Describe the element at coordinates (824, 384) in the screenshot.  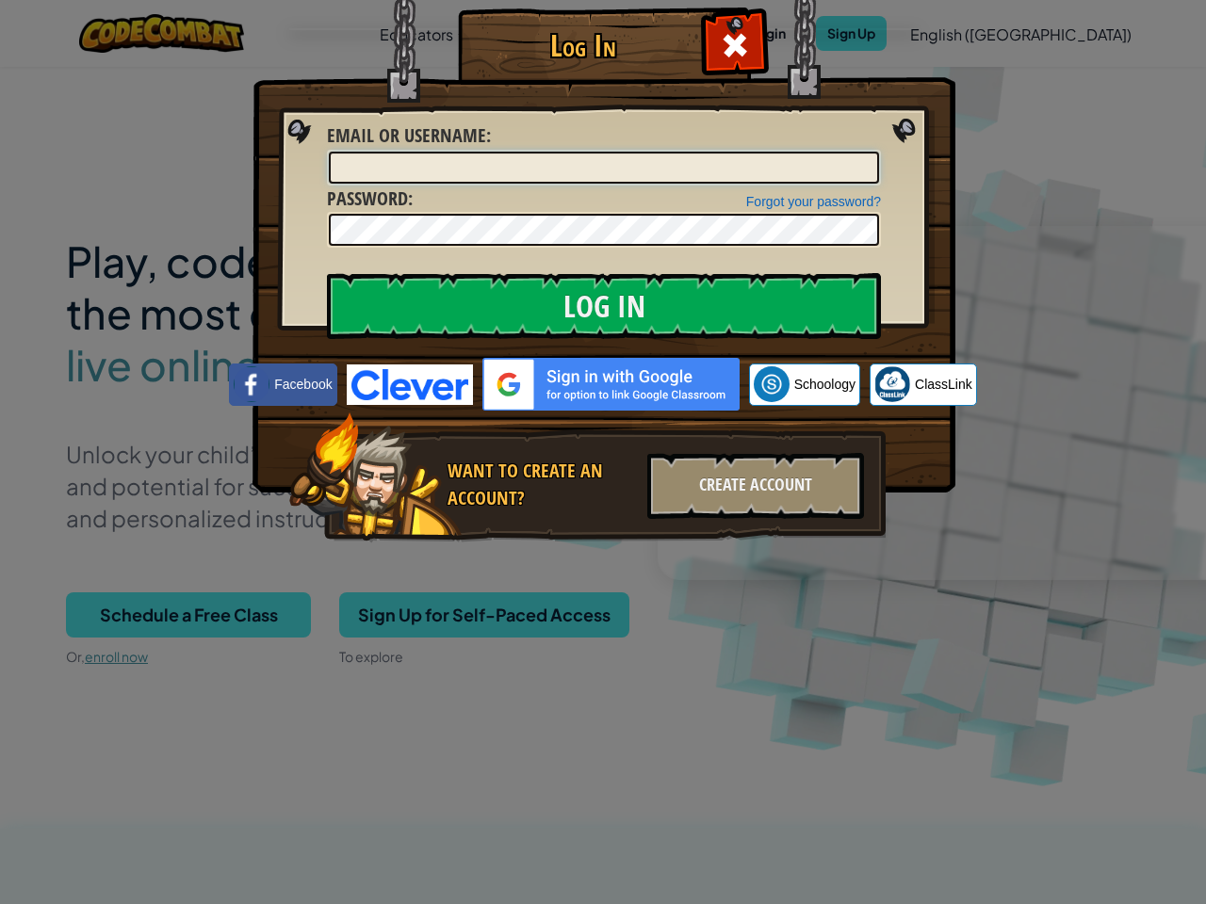
I see `span: Schoology` at that location.